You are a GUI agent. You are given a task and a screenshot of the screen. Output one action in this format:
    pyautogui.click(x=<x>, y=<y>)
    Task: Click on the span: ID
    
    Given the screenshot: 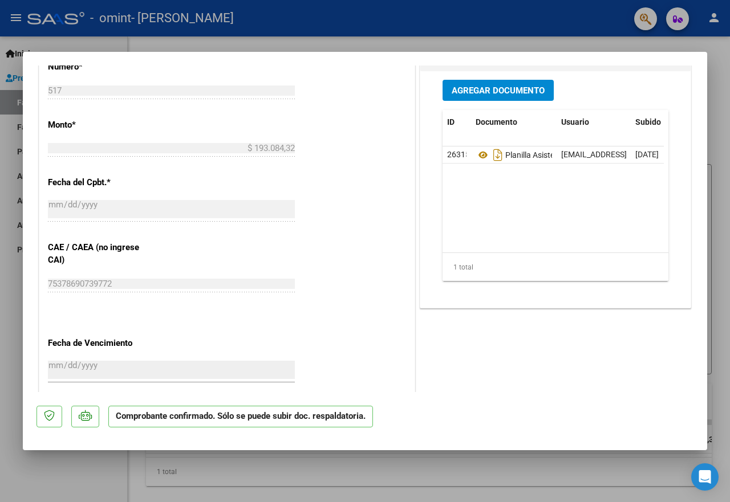 What is the action you would take?
    pyautogui.click(x=450, y=122)
    